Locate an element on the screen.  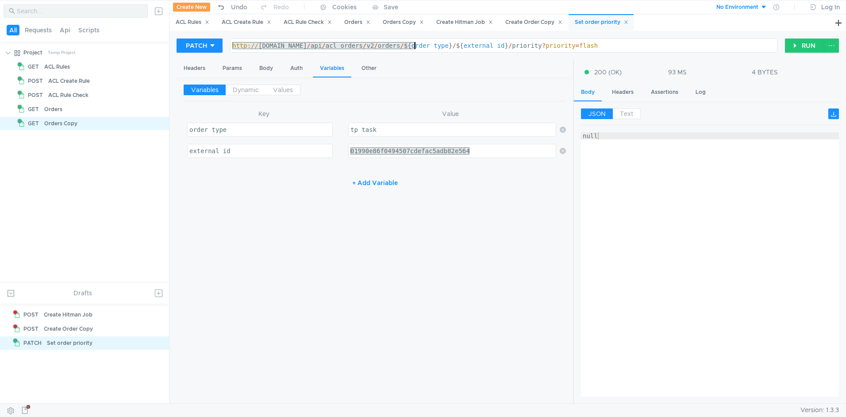
span: Dynamic is located at coordinates (246, 90).